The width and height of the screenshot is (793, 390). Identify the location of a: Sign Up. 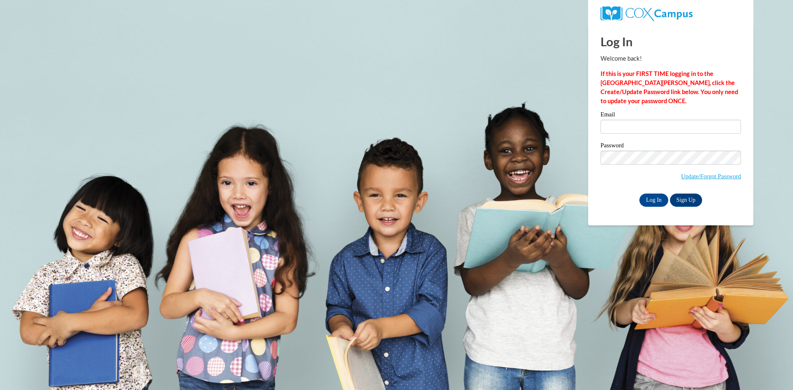
(686, 200).